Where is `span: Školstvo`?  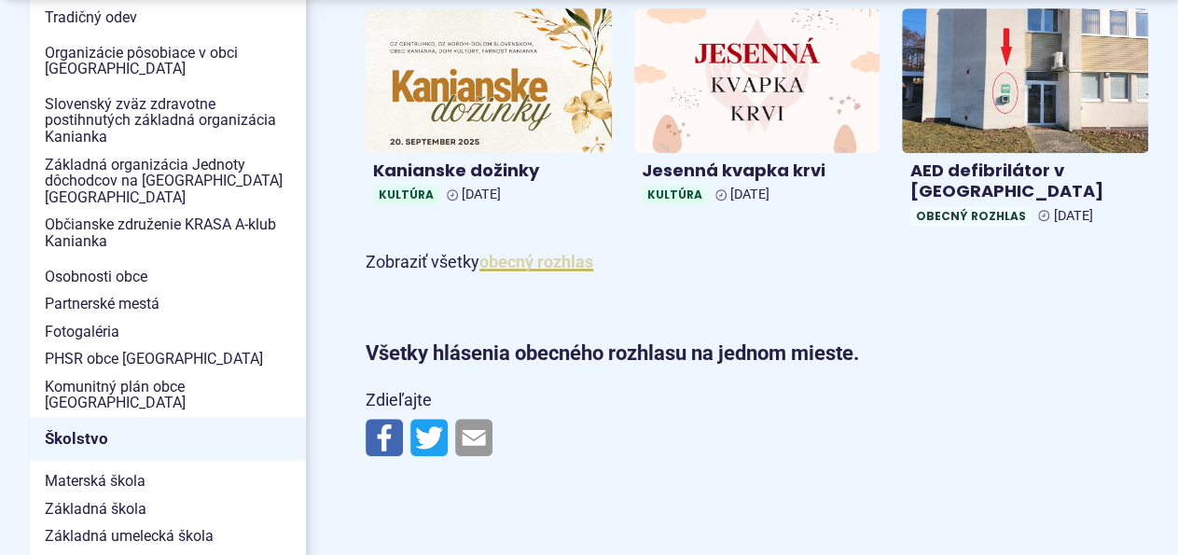
span: Školstvo is located at coordinates (168, 438).